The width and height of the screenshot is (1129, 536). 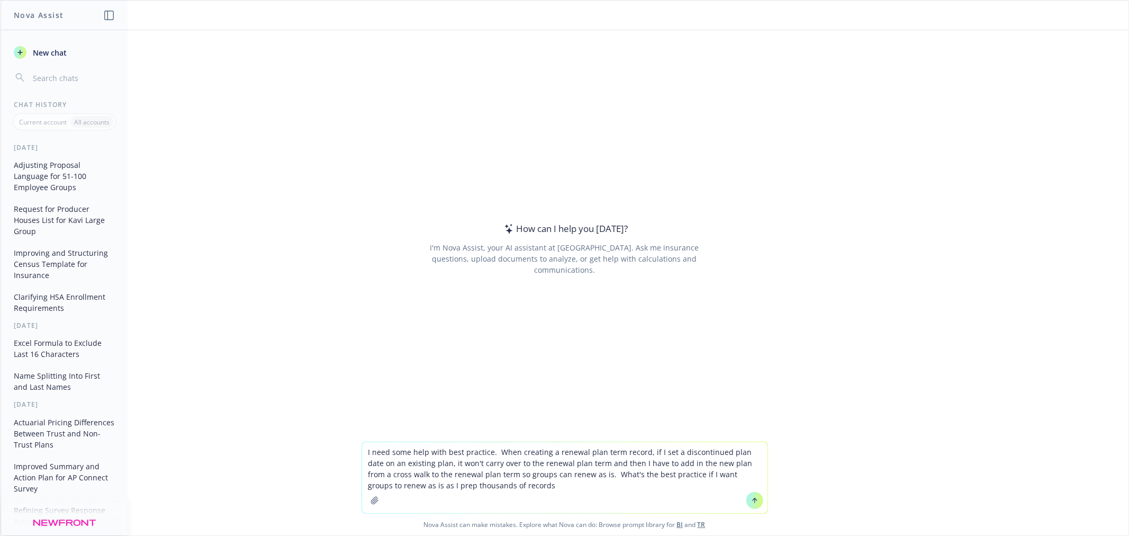 What do you see at coordinates (680, 524) in the screenshot?
I see `a: BI` at bounding box center [680, 524].